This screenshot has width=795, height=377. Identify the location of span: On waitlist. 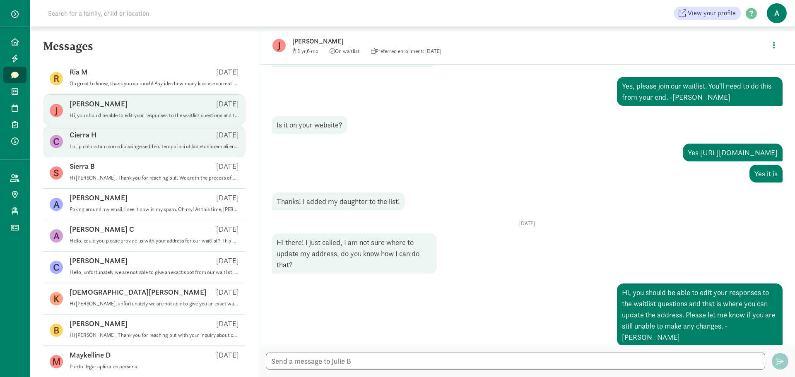
(344, 51).